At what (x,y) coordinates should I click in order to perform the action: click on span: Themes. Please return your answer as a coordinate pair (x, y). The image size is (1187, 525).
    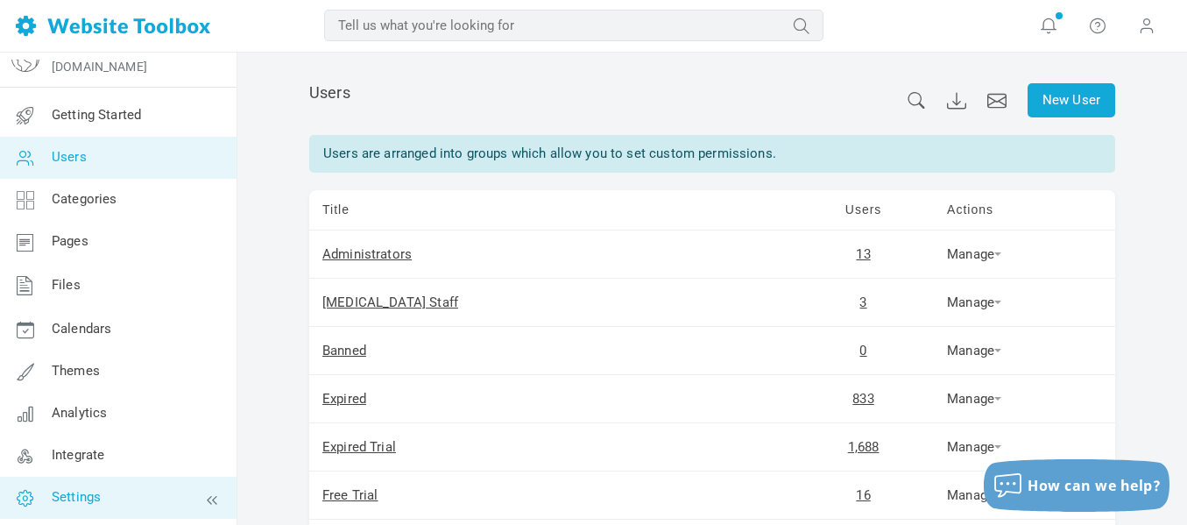
    Looking at the image, I should click on (75, 370).